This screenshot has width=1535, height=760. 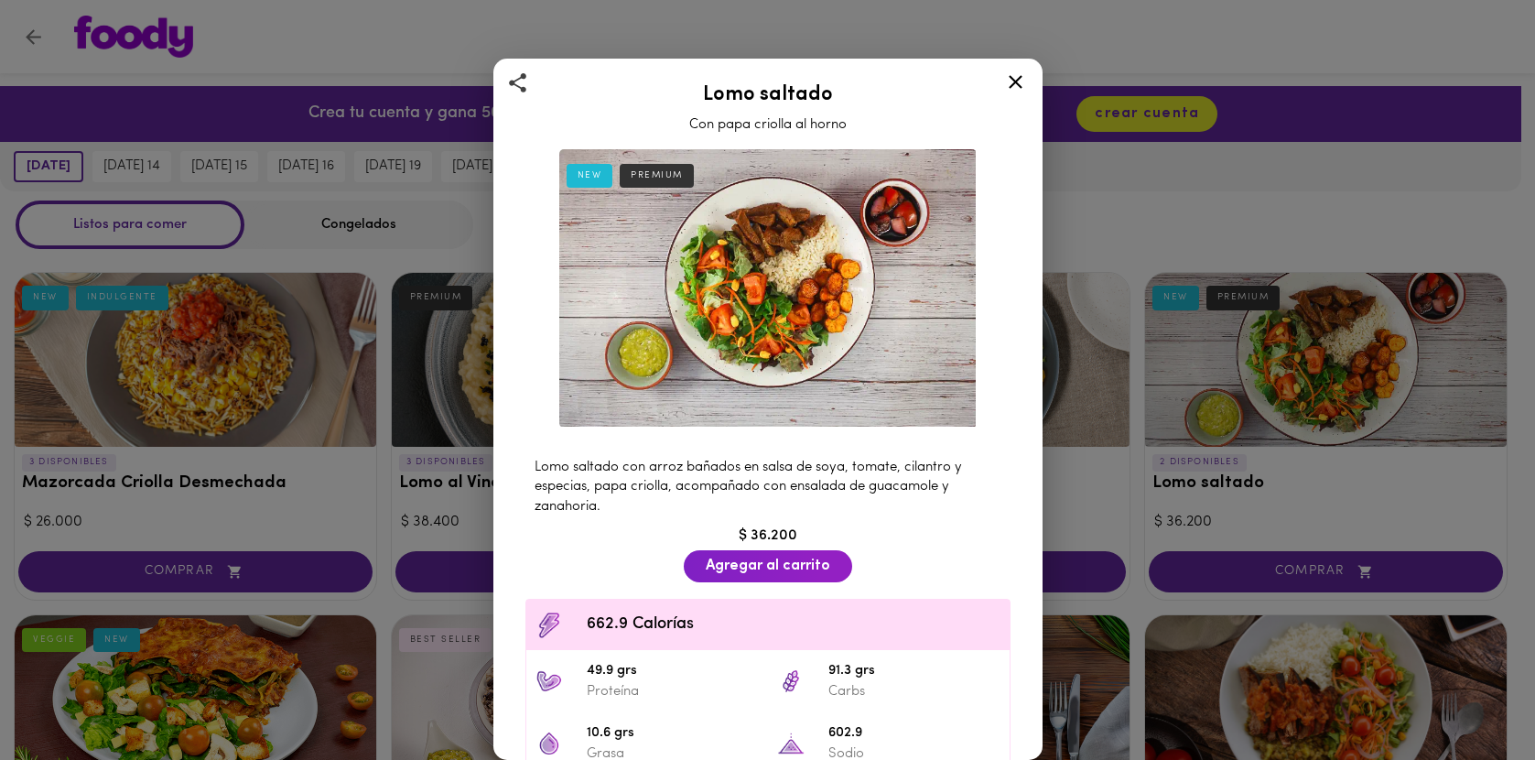 I want to click on img: 49.9 grs Proteína, so click(x=549, y=681).